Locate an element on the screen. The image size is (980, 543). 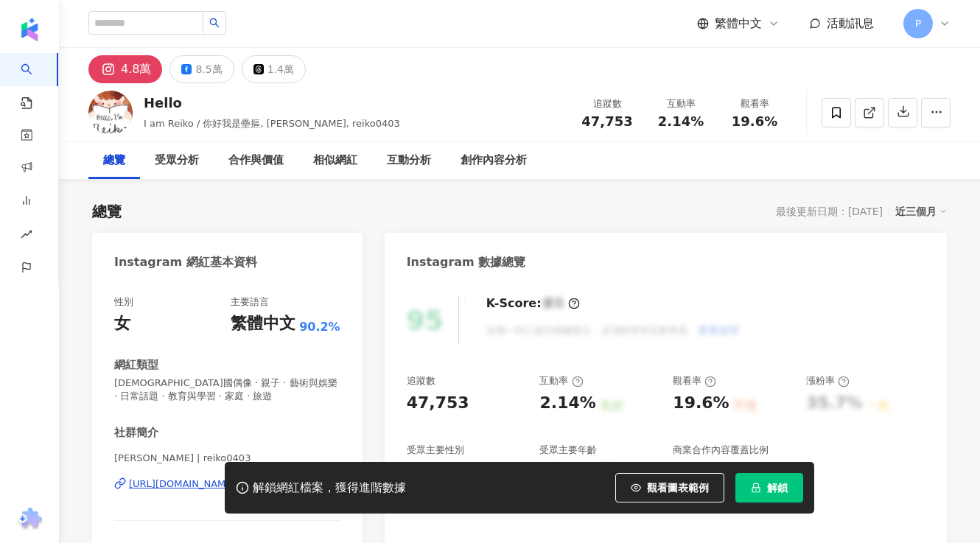
div: Hello is located at coordinates (272, 102).